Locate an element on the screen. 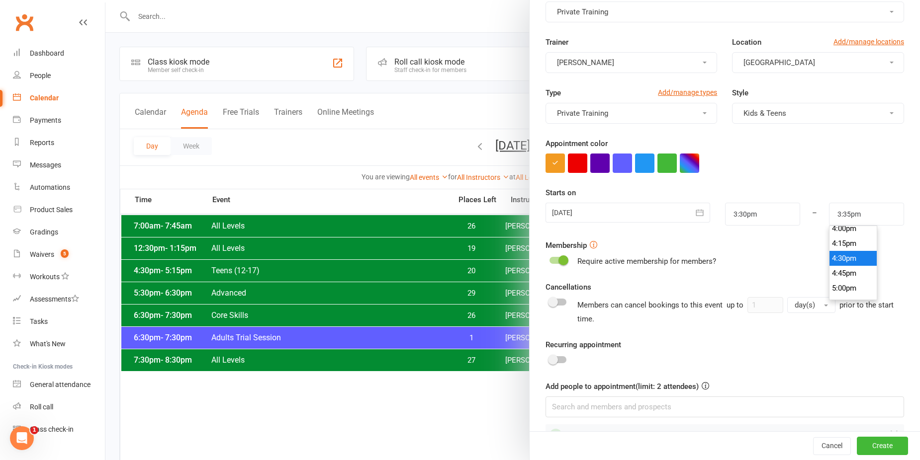 This screenshot has width=920, height=460. a: Add/manage locations is located at coordinates (868, 42).